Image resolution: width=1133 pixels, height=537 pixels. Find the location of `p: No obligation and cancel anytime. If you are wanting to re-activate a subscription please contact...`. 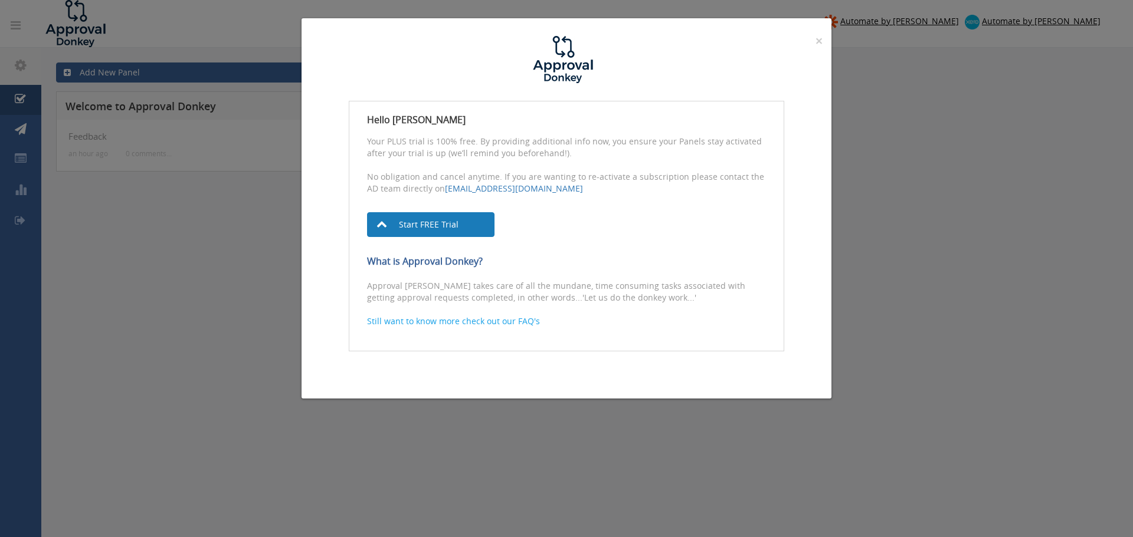

p: No obligation and cancel anytime. If you are wanting to re-activate a subscription please contact... is located at coordinates (566, 183).